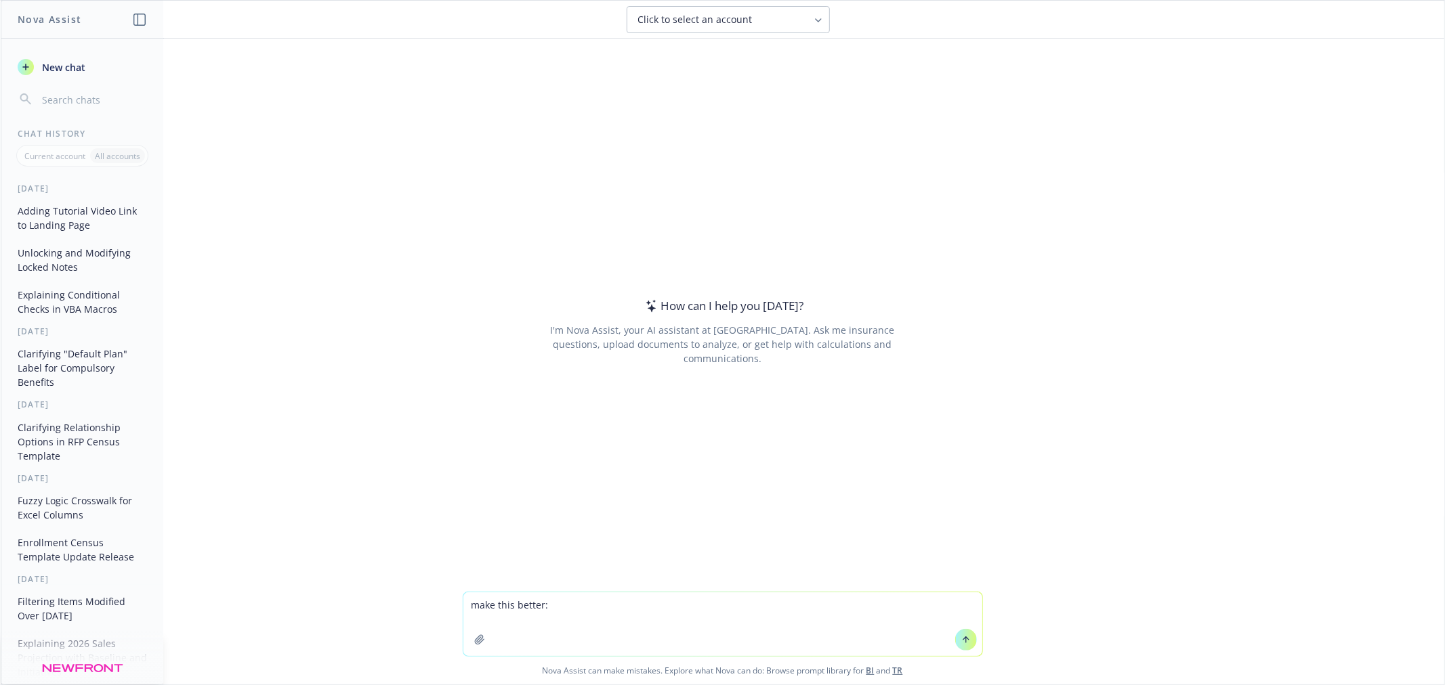 Image resolution: width=1445 pixels, height=685 pixels. I want to click on p: All accounts, so click(117, 156).